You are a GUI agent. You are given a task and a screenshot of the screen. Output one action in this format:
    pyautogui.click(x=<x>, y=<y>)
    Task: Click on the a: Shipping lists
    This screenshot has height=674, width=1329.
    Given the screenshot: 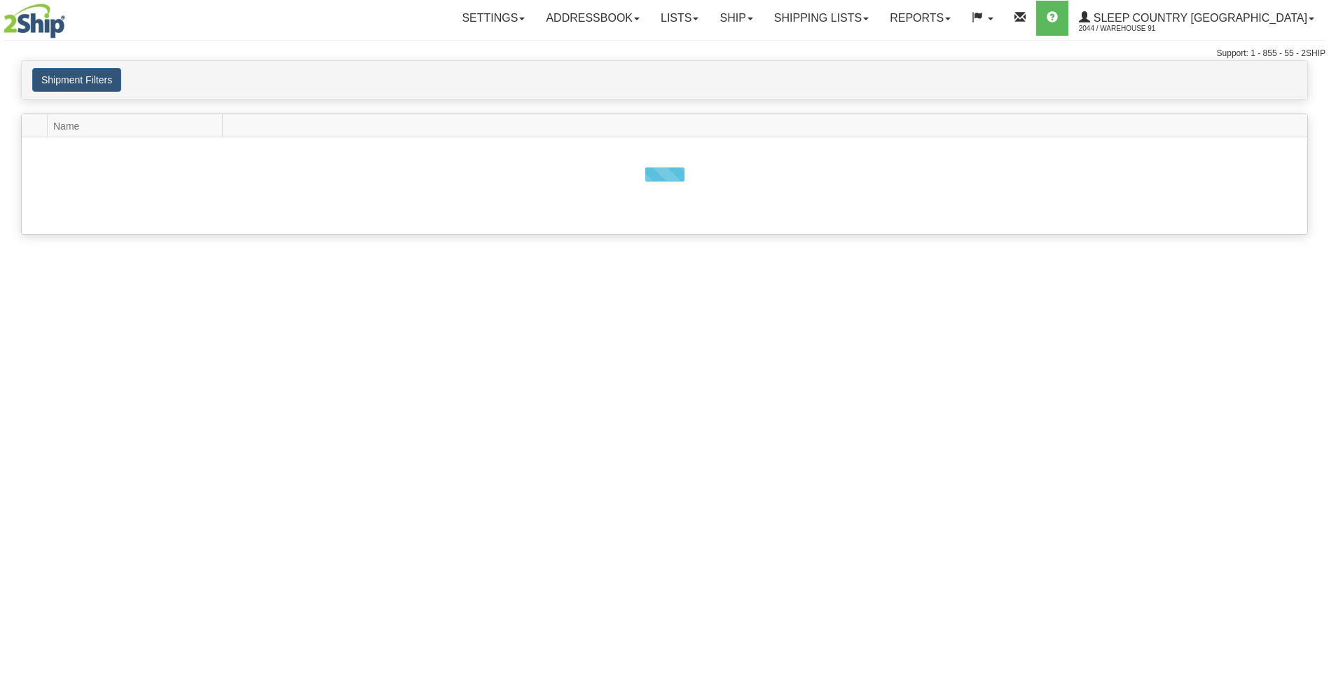 What is the action you would take?
    pyautogui.click(x=821, y=18)
    